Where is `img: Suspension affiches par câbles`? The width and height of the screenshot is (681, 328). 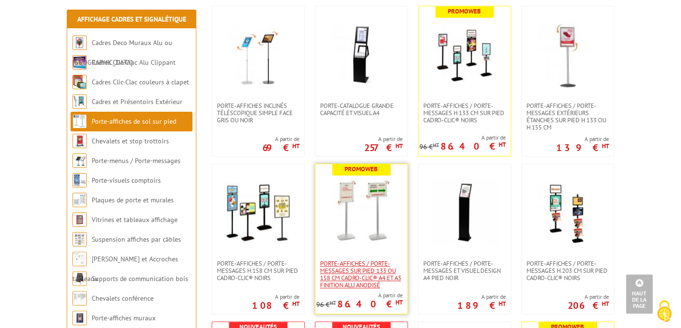 img: Suspension affiches par câbles is located at coordinates (80, 240).